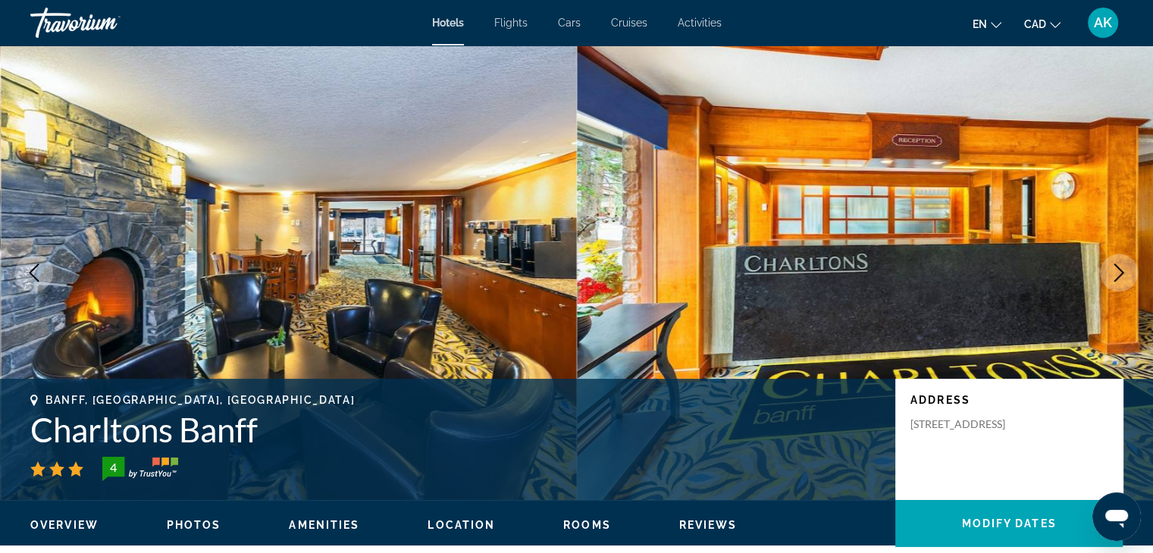 The image size is (1153, 553). I want to click on a: Cruises, so click(629, 23).